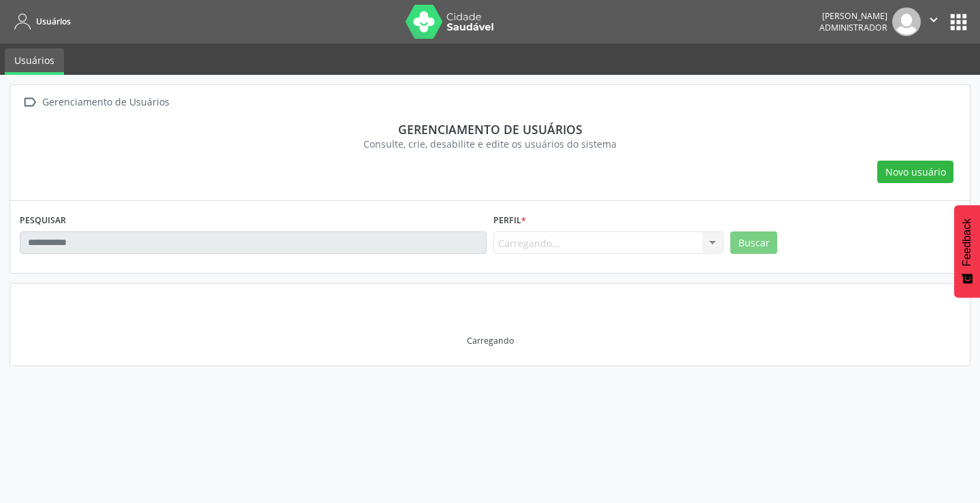 The width and height of the screenshot is (980, 503). I want to click on div: Carregando, so click(490, 340).